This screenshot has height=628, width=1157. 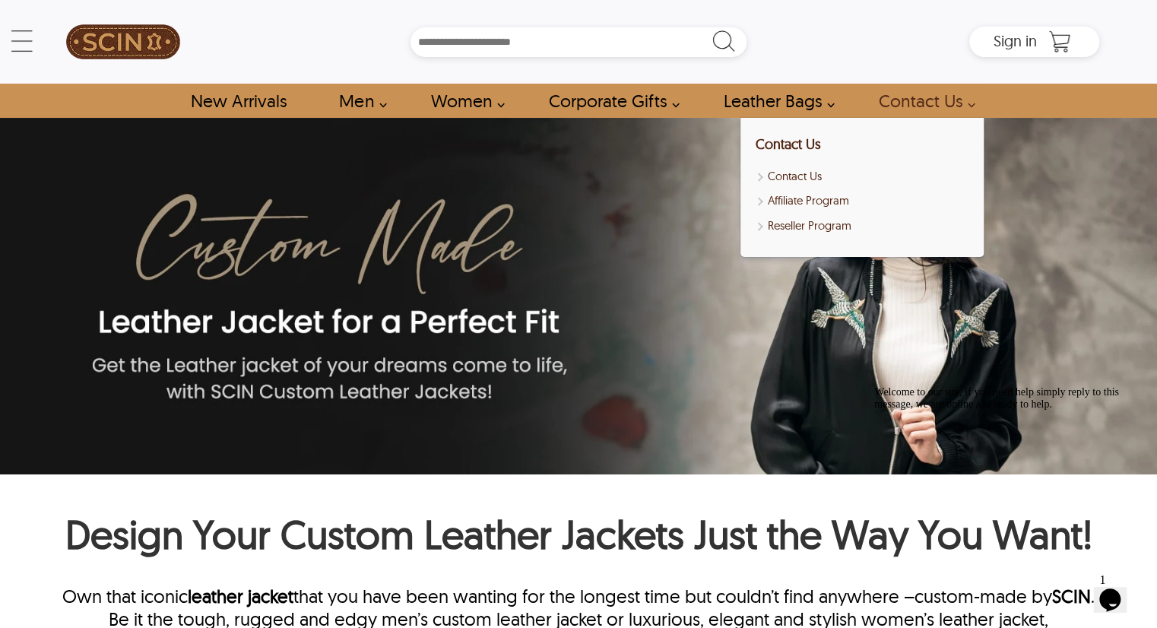 What do you see at coordinates (358, 100) in the screenshot?
I see `a: shop men's leather jackets` at bounding box center [358, 100].